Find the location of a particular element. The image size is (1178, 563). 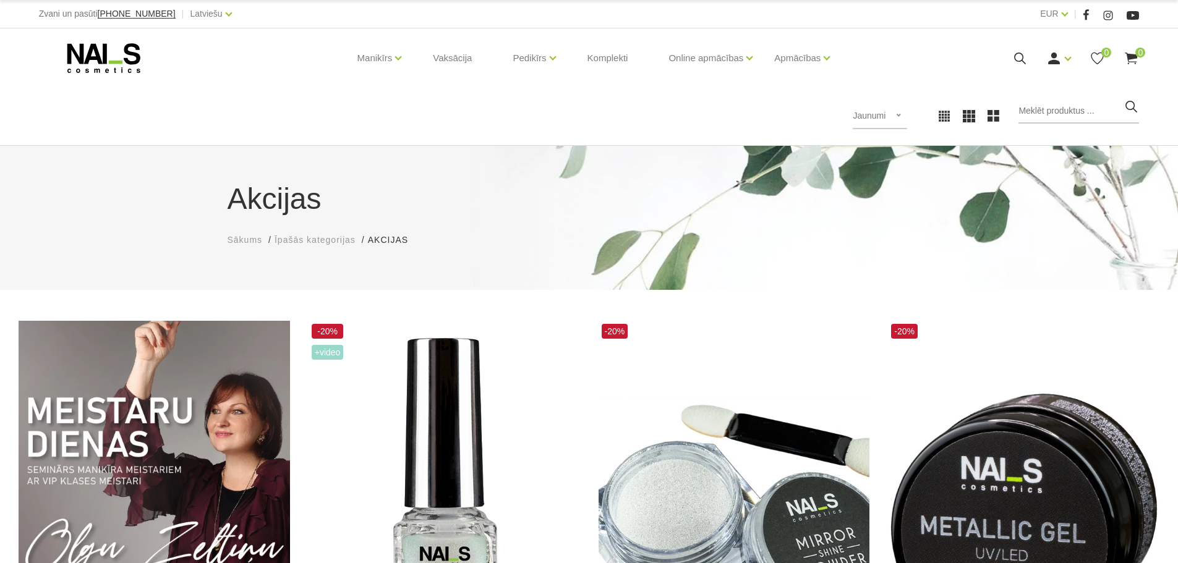

a: Pedikīrs is located at coordinates (529, 58).